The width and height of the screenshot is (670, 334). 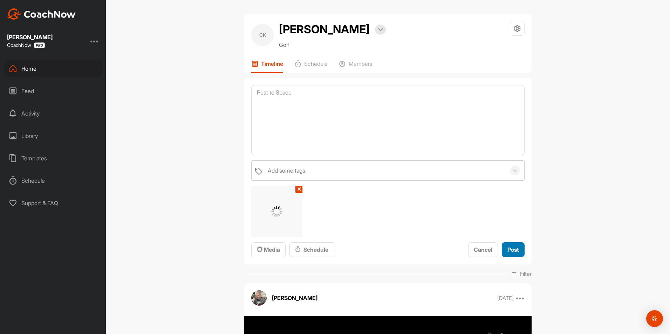 I want to click on img: CoachNow, so click(x=41, y=14).